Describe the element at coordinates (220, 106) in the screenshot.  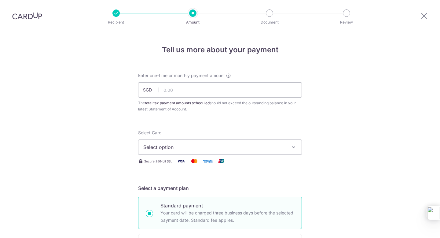
I see `div: The should not exceed the outstanding balance in your latest Statement of Account.` at that location.